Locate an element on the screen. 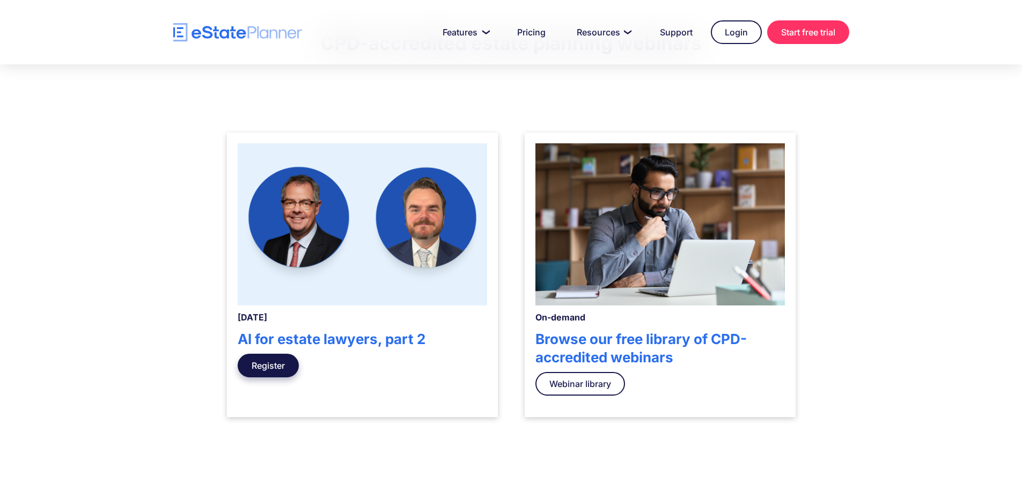  a: Features is located at coordinates (464, 32).